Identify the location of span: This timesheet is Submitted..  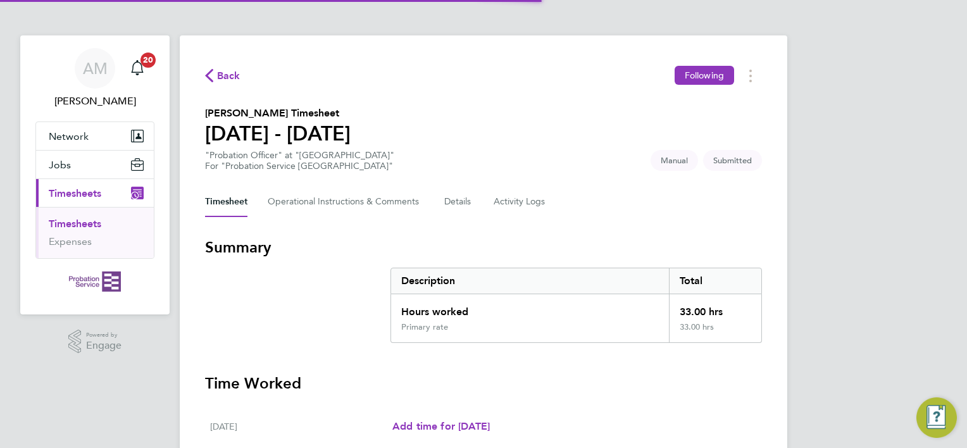
(733, 160).